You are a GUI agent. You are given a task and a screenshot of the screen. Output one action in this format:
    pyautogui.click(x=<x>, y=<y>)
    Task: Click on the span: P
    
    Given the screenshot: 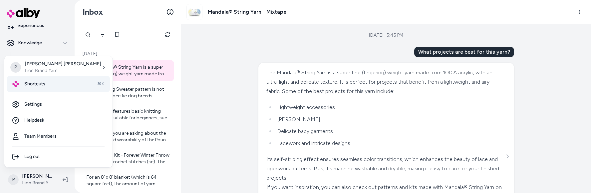 What is the action you would take?
    pyautogui.click(x=16, y=67)
    